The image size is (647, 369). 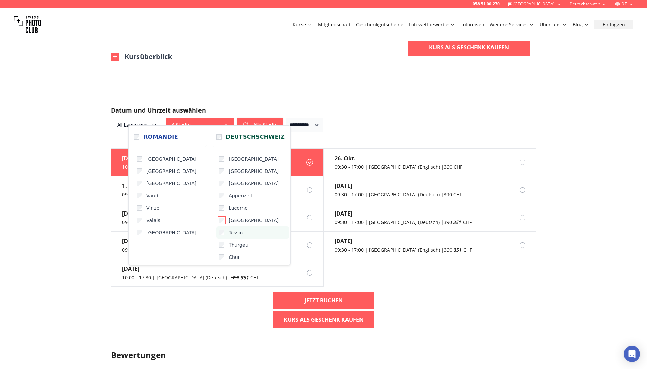 What do you see at coordinates (222, 245) in the screenshot?
I see `input: Thurgau` at bounding box center [222, 245].